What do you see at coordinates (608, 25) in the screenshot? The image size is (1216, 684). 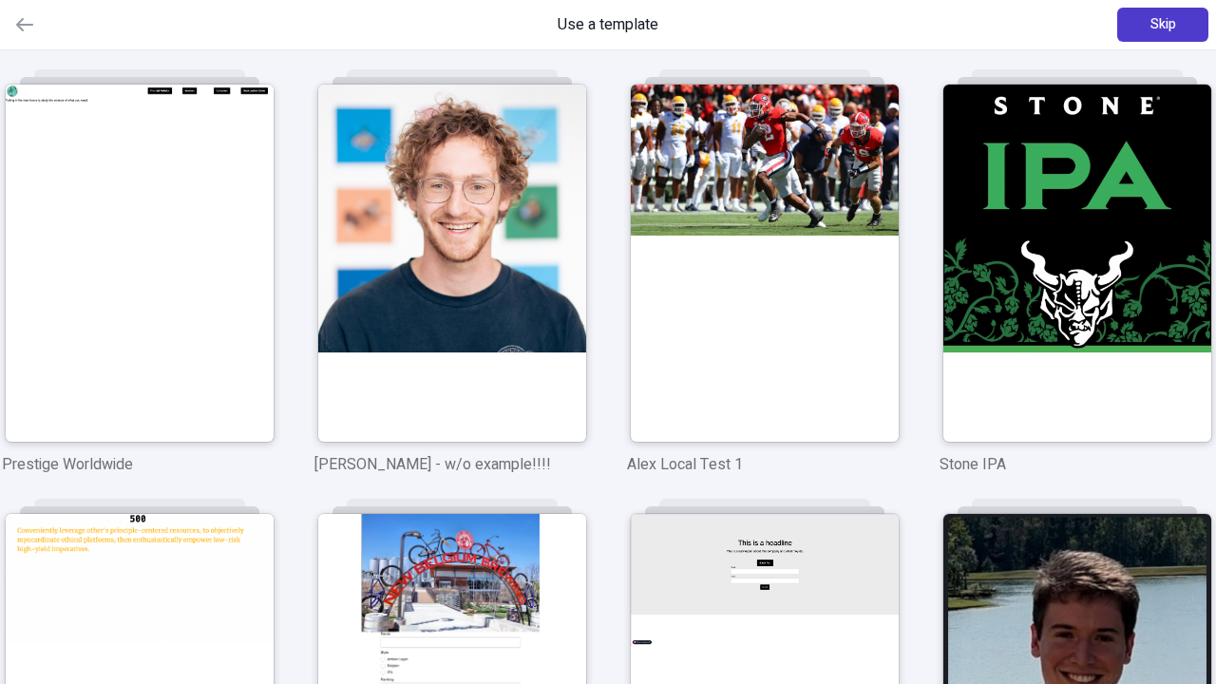 I see `span: Use a template` at bounding box center [608, 25].